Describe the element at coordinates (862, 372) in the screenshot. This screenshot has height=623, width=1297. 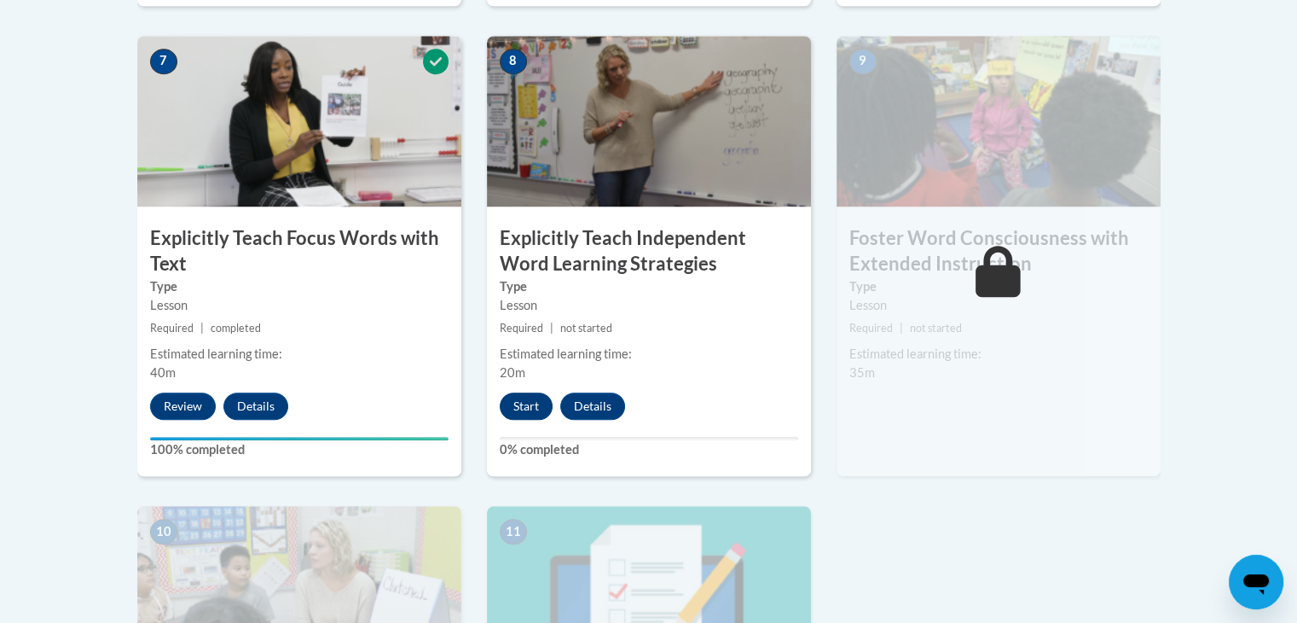
I see `span: 35m` at that location.